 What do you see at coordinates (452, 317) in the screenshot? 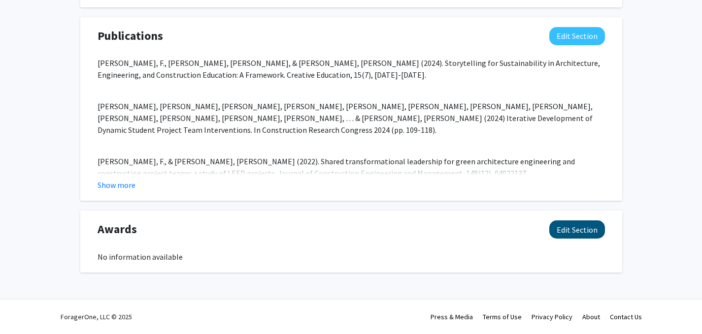
I see `a: Press & Media` at bounding box center [452, 317].